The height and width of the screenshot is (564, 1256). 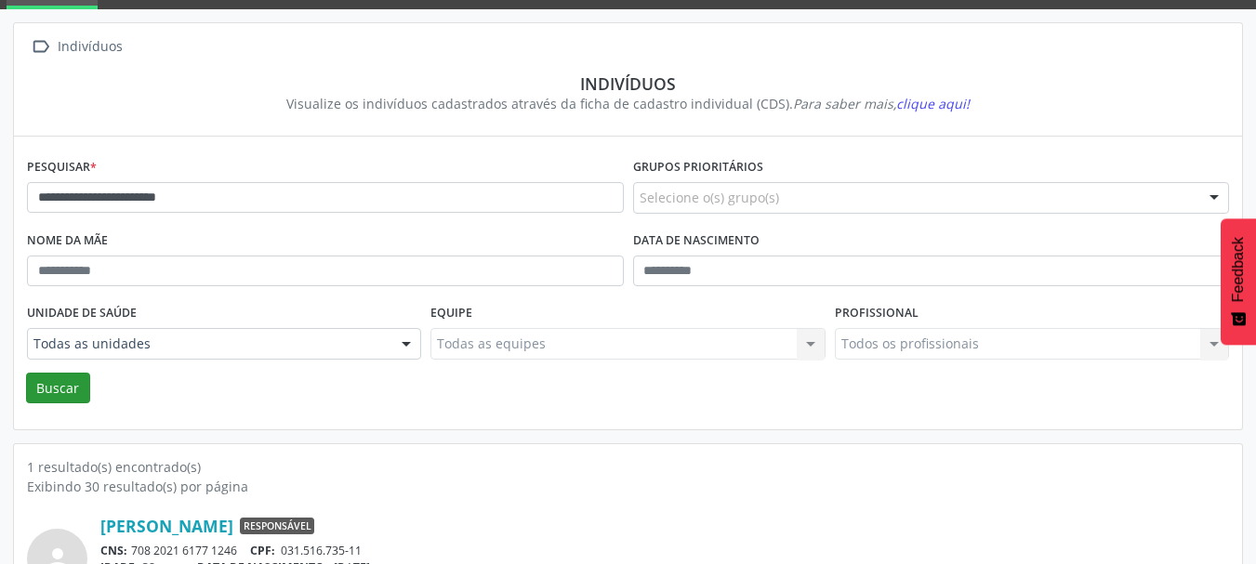 I want to click on span: CPF:, so click(x=262, y=550).